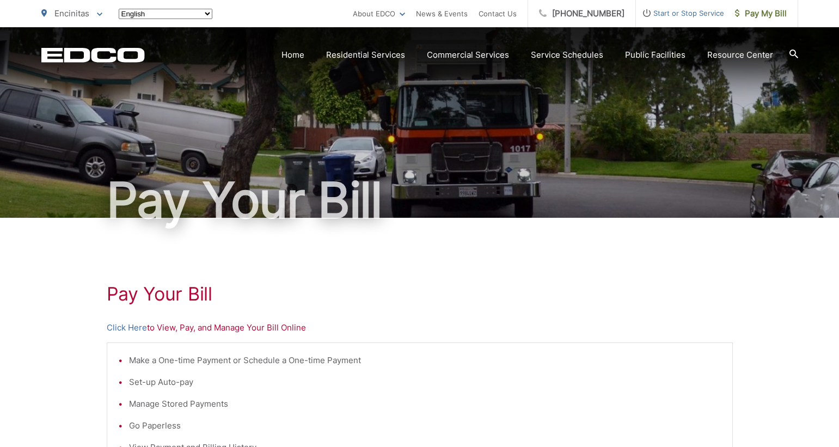 Image resolution: width=839 pixels, height=447 pixels. Describe the element at coordinates (425, 382) in the screenshot. I see `li: Set-up Auto-pay` at that location.